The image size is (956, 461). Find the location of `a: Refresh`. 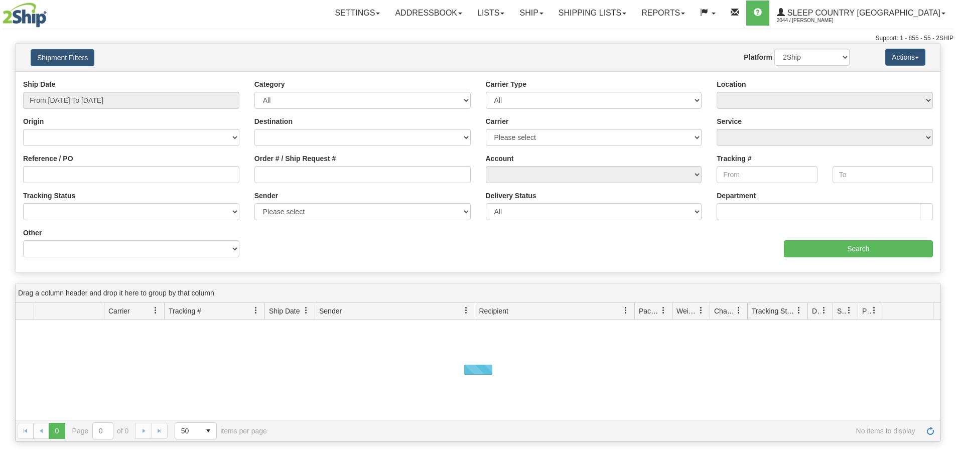

a: Refresh is located at coordinates (930, 431).